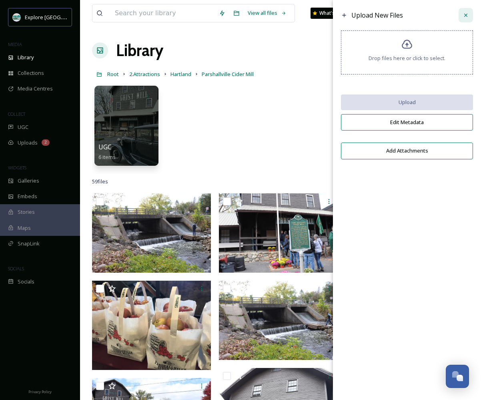 The height and width of the screenshot is (400, 481). What do you see at coordinates (28, 142) in the screenshot?
I see `span: Uploads` at bounding box center [28, 142].